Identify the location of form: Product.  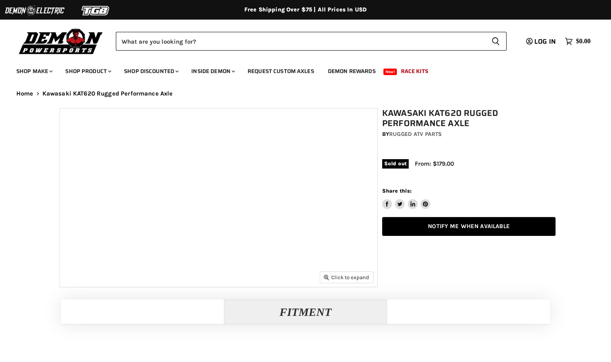
(311, 41).